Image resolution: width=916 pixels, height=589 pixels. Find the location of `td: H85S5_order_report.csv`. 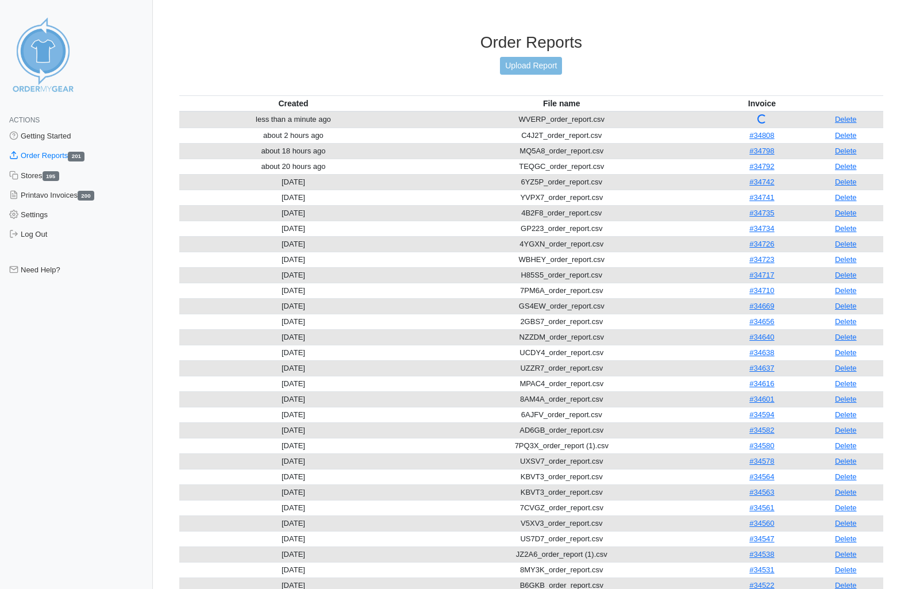

td: H85S5_order_report.csv is located at coordinates (561, 275).